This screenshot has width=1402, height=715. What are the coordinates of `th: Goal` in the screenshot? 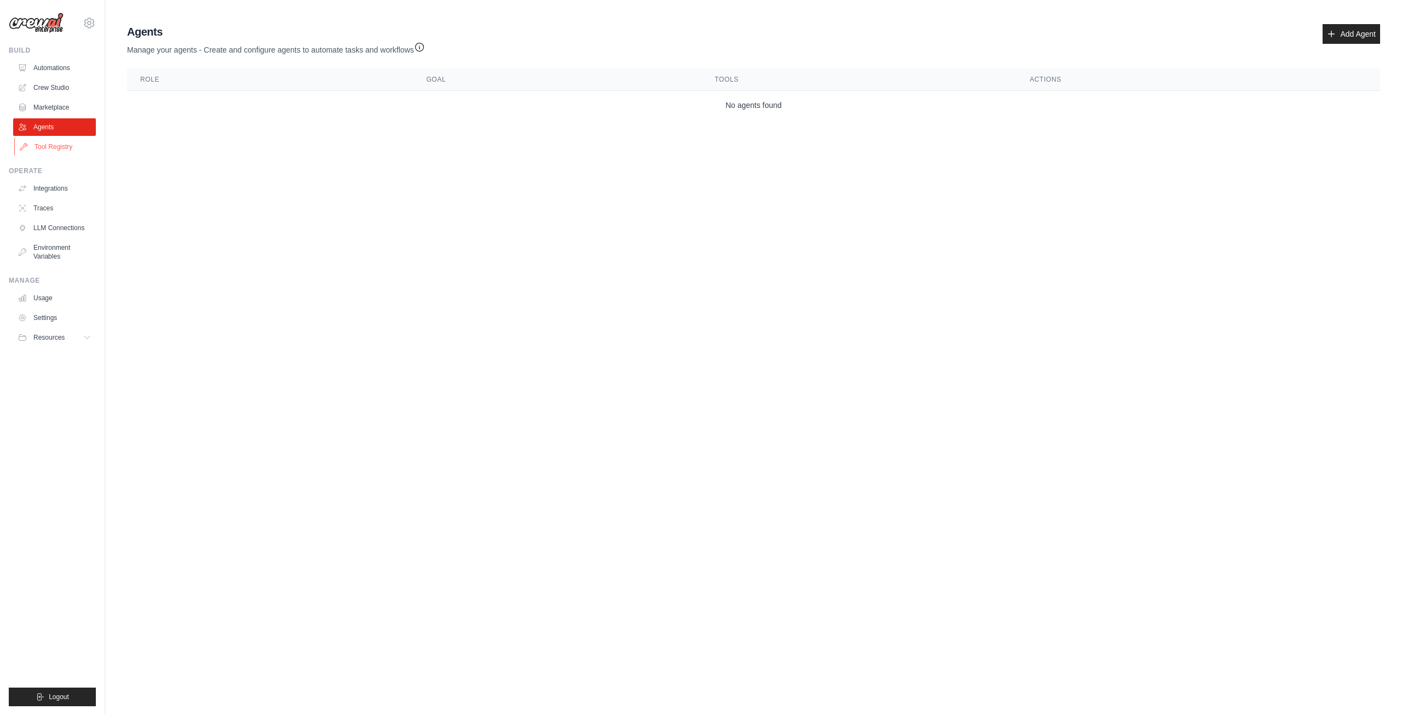 It's located at (557, 79).